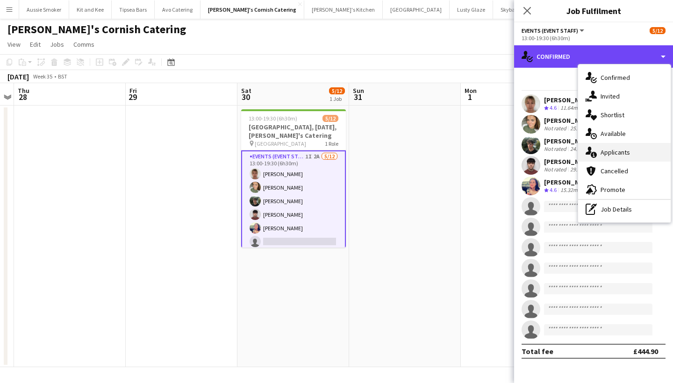 This screenshot has height=383, width=673. I want to click on span: 29, so click(132, 97).